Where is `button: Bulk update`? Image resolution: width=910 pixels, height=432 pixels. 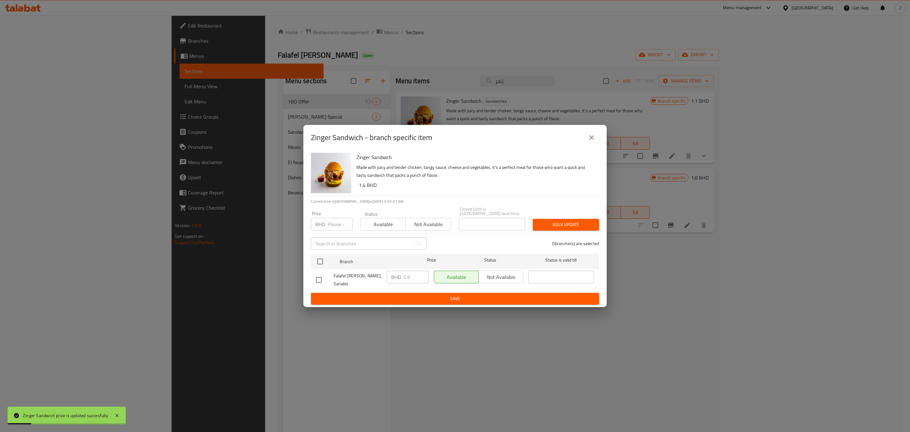 button: Bulk update is located at coordinates (566, 224).